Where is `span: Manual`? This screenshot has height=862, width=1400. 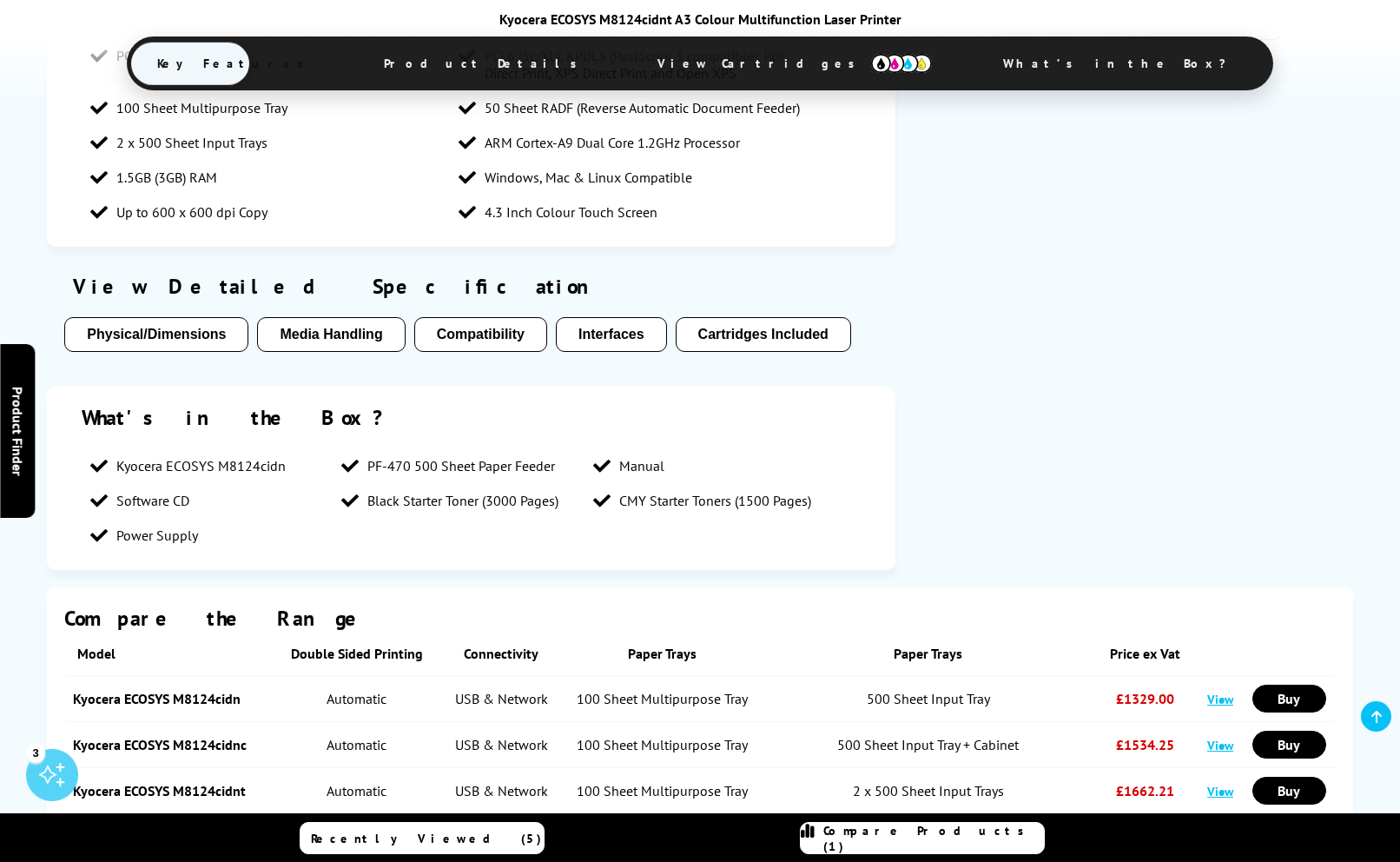 span: Manual is located at coordinates (642, 466).